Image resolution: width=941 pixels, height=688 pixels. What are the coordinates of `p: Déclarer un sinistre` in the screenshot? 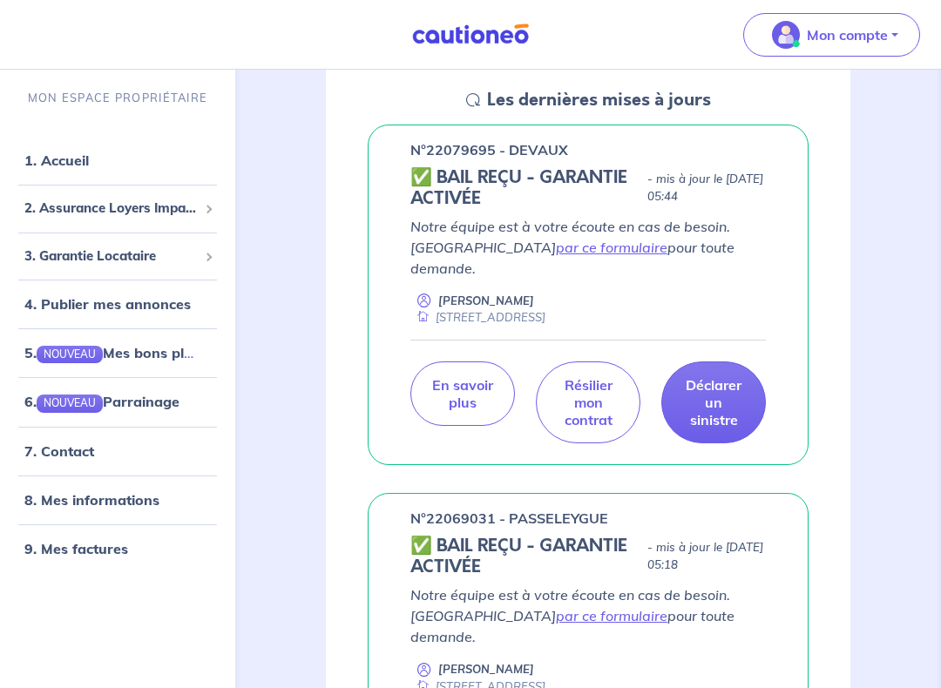 It's located at (714, 403).